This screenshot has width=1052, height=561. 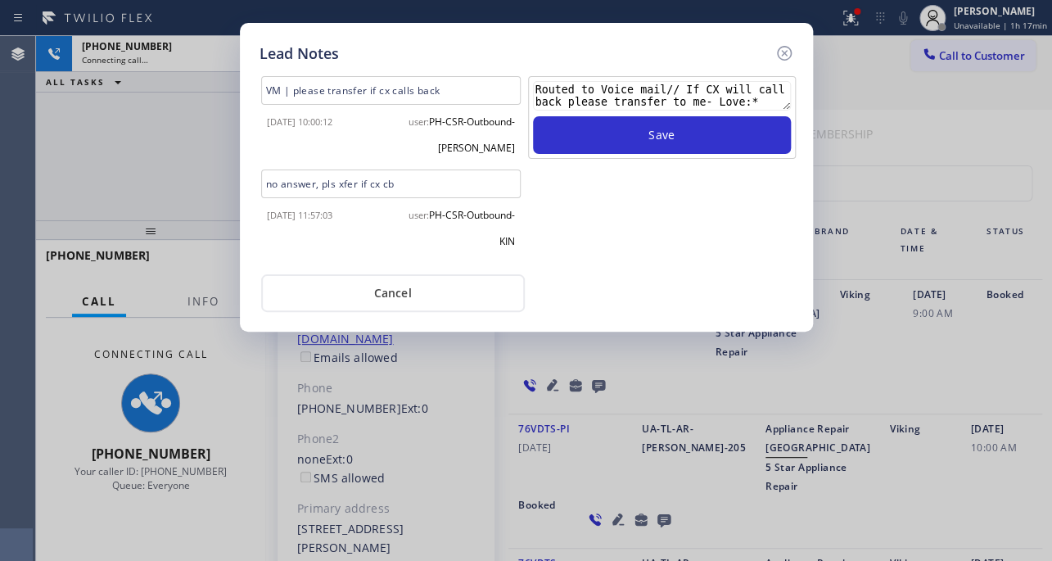 What do you see at coordinates (390, 90) in the screenshot?
I see `div: VM | please transfer if cx calls back` at bounding box center [390, 90].